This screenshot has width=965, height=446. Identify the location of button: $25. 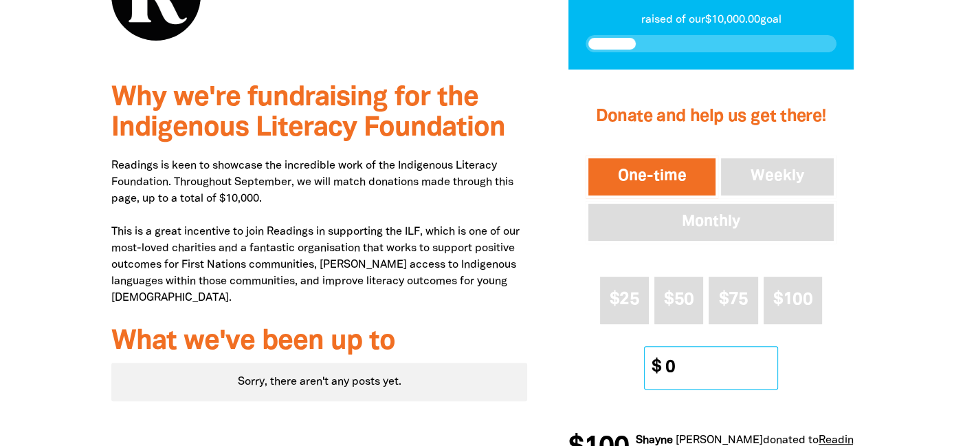
(624, 300).